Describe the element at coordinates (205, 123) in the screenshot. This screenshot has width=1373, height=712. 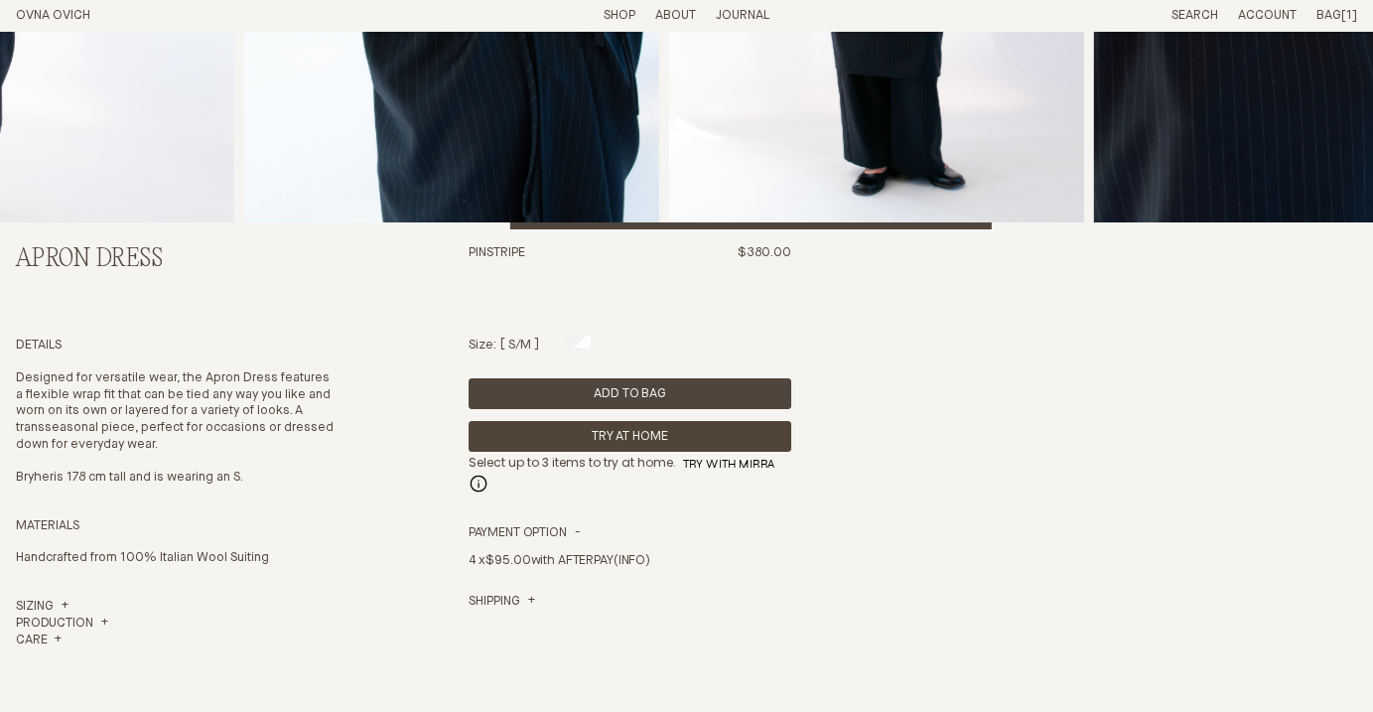
I see `img: tab_keywords_by_traffic_grey.svg` at that location.